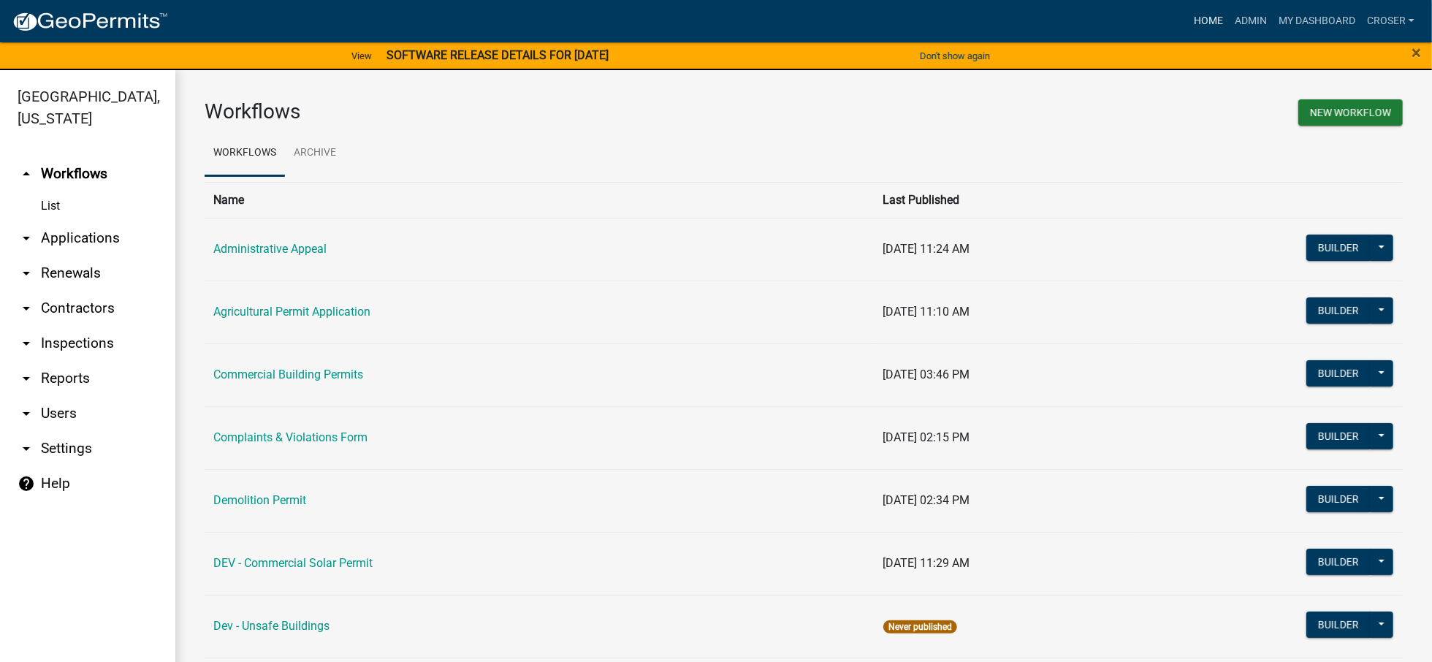 Image resolution: width=1432 pixels, height=662 pixels. I want to click on h3: Workflows, so click(498, 112).